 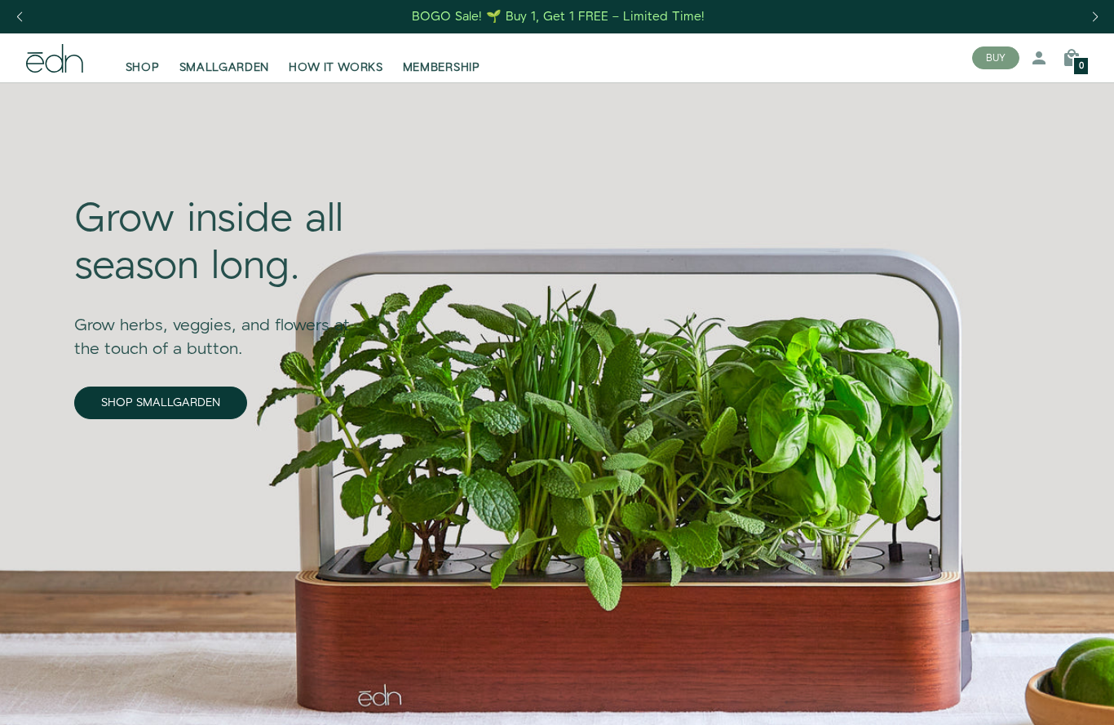 What do you see at coordinates (441, 68) in the screenshot?
I see `span: MEMBERSHIP` at bounding box center [441, 68].